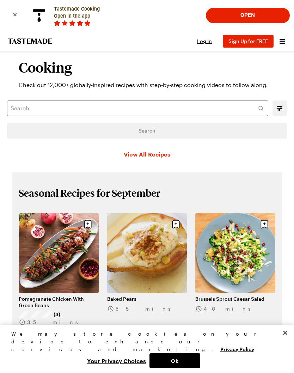 The height and width of the screenshot is (373, 294). I want to click on button: Your Privacy Choices, so click(116, 361).